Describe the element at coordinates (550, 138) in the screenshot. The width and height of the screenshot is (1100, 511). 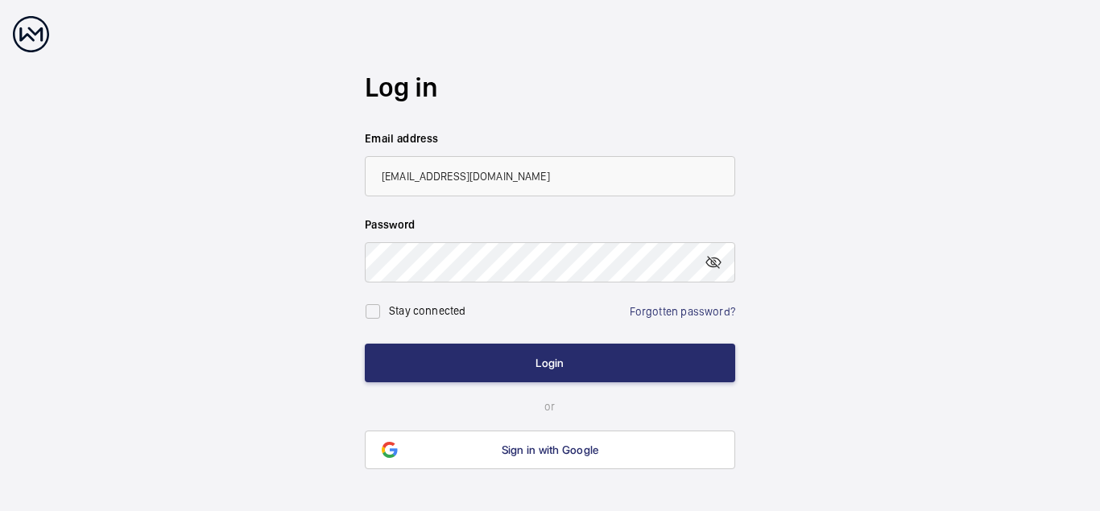
I see `label: Email address` at that location.